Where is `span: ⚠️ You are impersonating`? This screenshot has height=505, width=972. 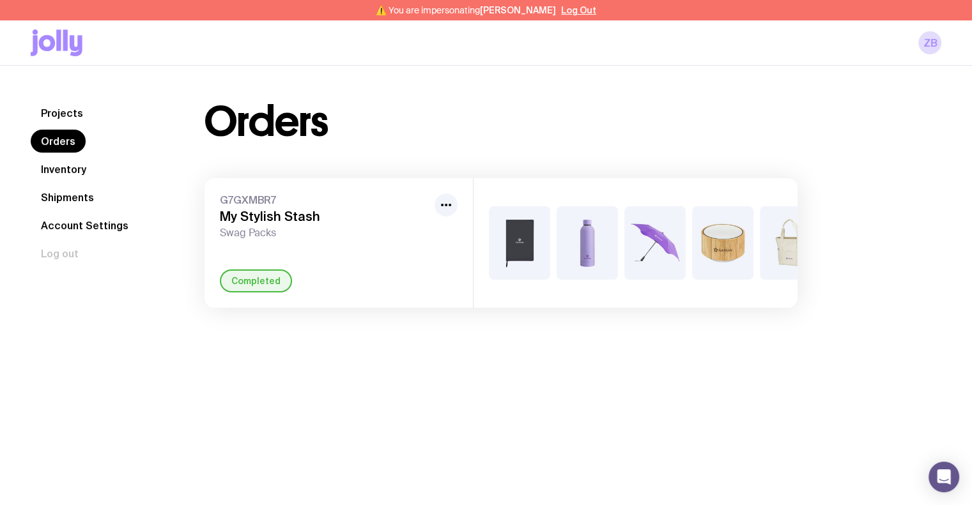 span: ⚠️ You are impersonating is located at coordinates (466, 10).